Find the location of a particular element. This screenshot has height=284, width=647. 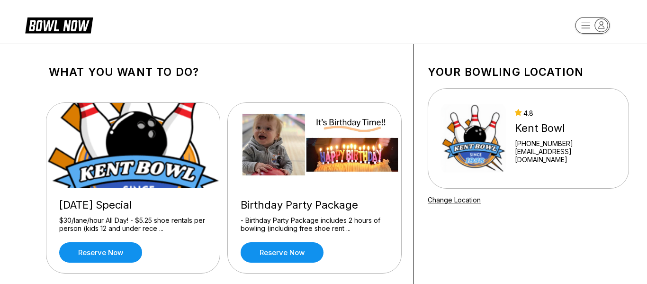

img: Kent Bowl is located at coordinates (473, 138).